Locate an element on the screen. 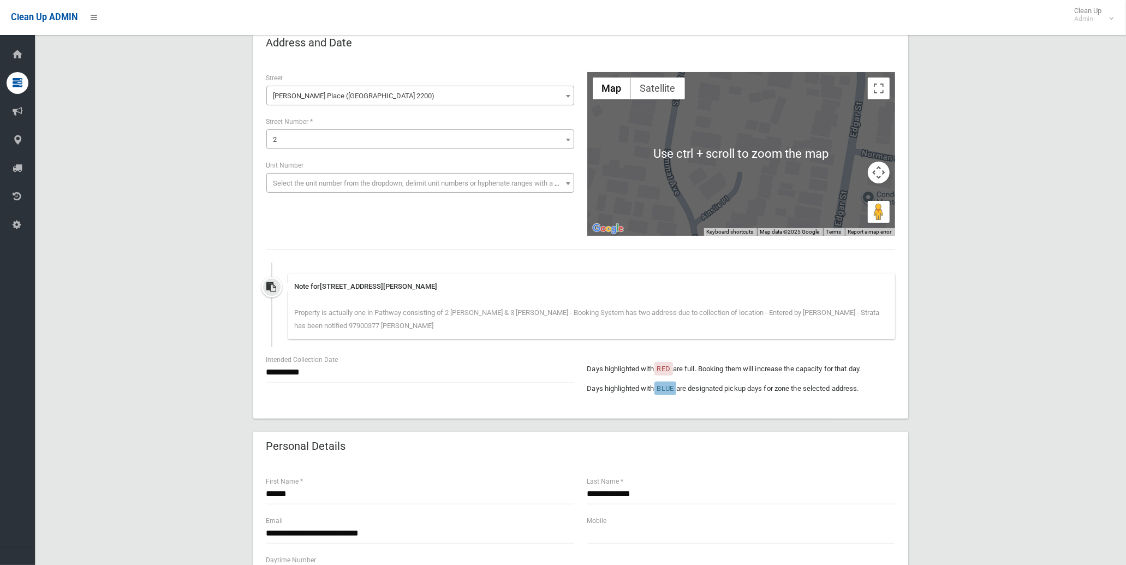  span: Clean Up ADMIN is located at coordinates (44, 17).